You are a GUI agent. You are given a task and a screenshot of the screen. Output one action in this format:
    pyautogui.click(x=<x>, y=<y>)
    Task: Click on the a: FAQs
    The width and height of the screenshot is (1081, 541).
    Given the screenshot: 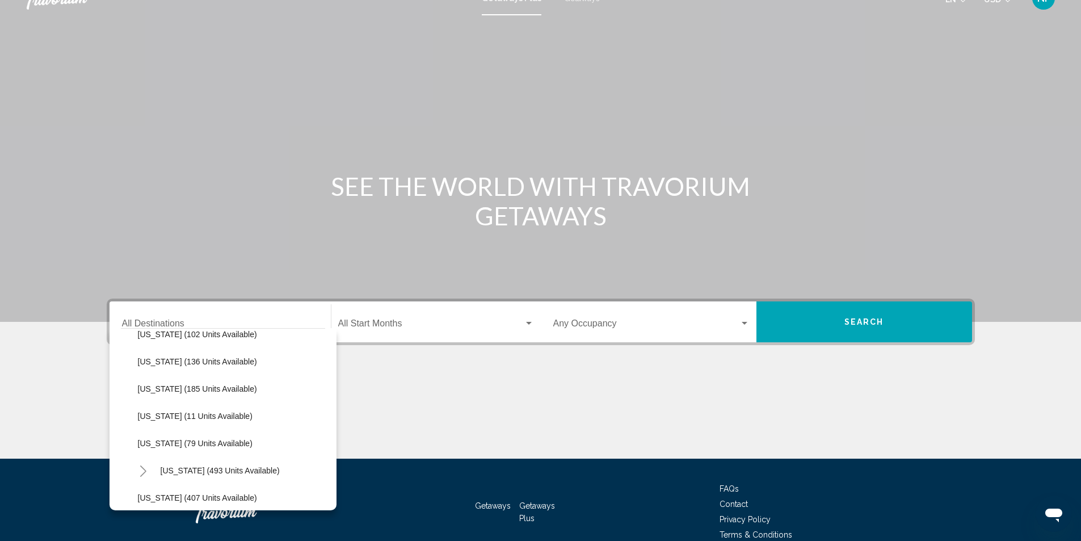 What is the action you would take?
    pyautogui.click(x=729, y=488)
    